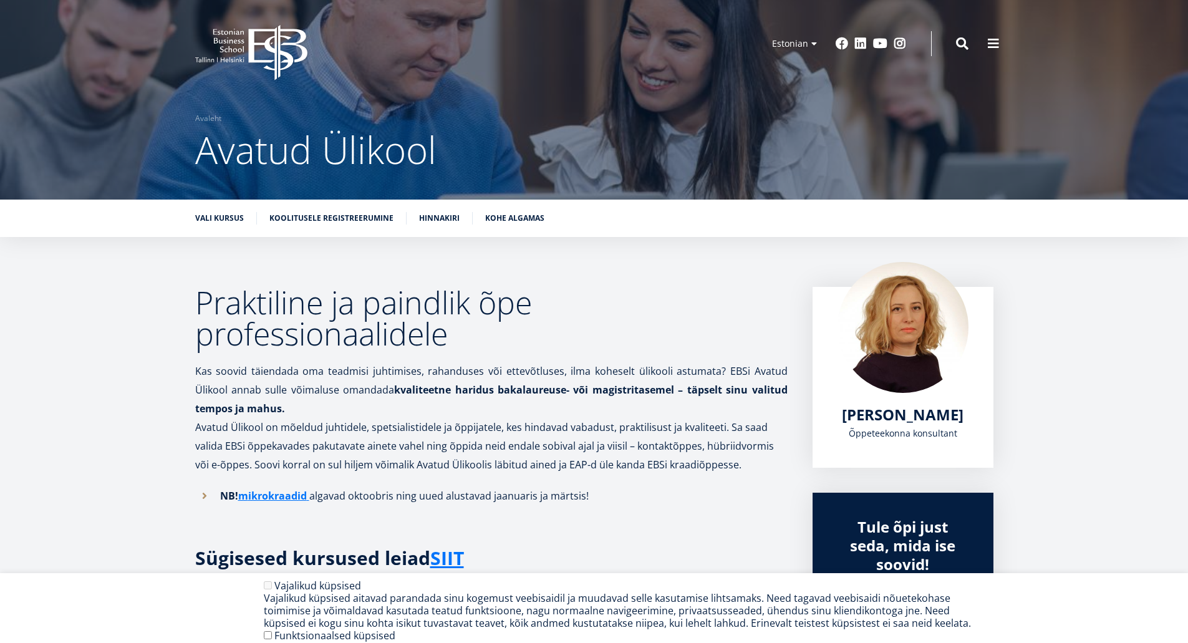 The height and width of the screenshot is (643, 1188). Describe the element at coordinates (491, 496) in the screenshot. I see `li: algavad oktoobris ning uued alustavad jaanuaris ja märtsis!` at that location.